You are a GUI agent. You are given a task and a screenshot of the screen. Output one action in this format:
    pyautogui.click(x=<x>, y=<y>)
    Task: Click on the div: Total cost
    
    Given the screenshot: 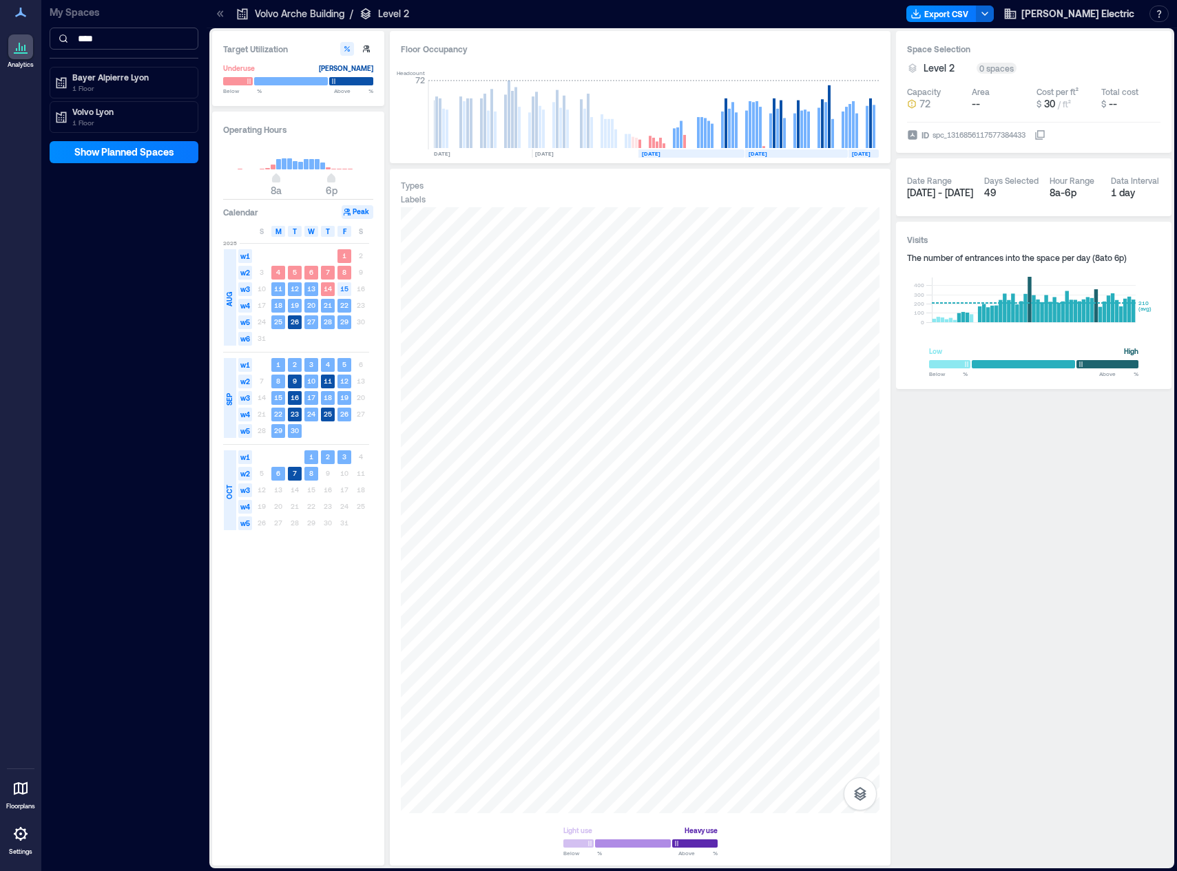 What is the action you would take?
    pyautogui.click(x=1119, y=92)
    